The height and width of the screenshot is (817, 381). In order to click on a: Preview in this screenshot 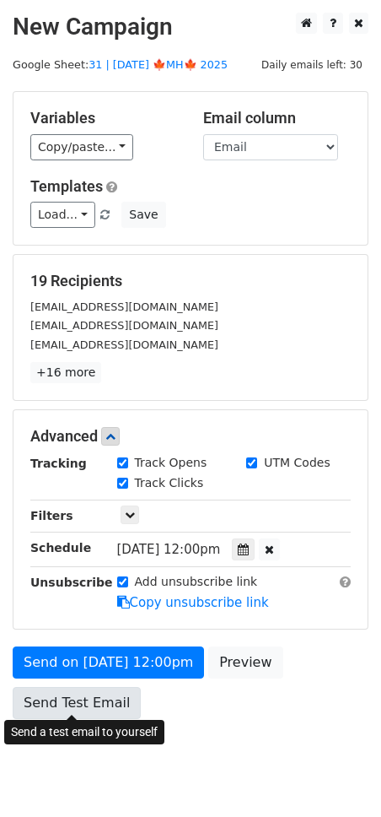, I will do `click(245, 662)`.